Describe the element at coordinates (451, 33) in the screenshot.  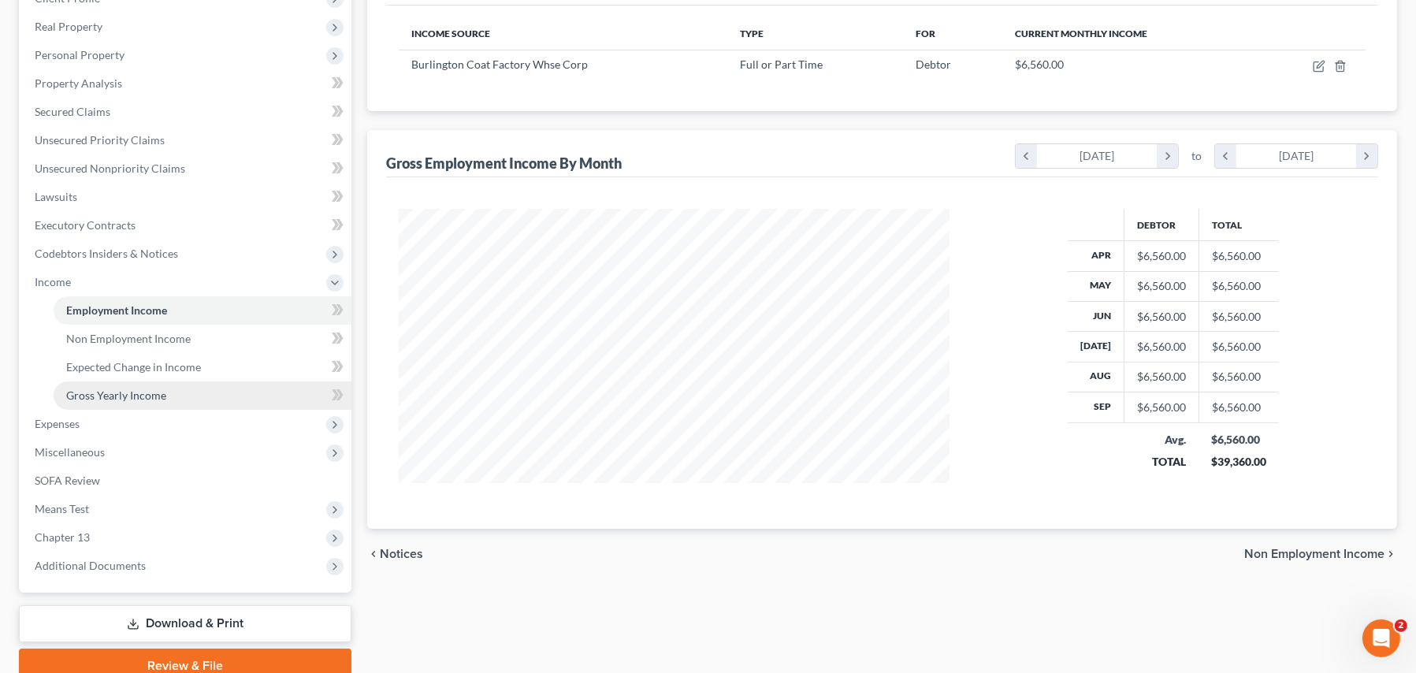
I see `span: Income Source` at that location.